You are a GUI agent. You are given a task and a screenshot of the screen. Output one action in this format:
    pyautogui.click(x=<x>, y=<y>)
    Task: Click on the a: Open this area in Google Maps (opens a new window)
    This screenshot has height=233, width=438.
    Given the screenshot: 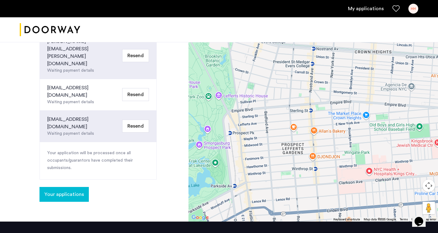 What is the action you would take?
    pyautogui.click(x=200, y=217)
    